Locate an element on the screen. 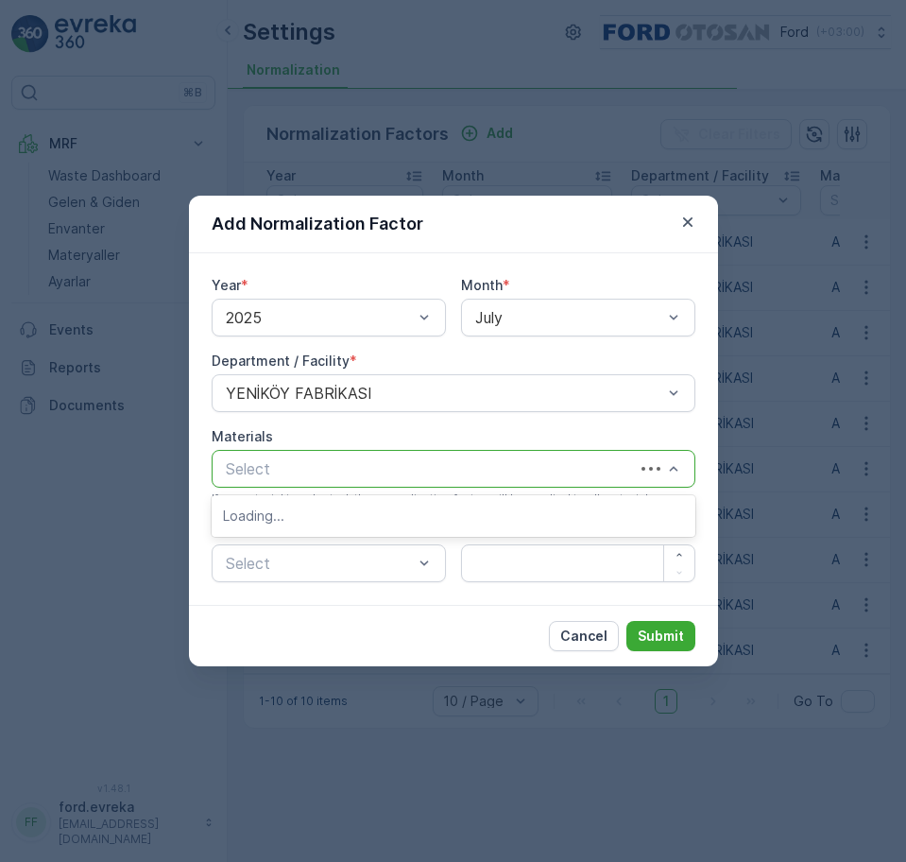  p: Add Normalization Factor is located at coordinates (318, 224).